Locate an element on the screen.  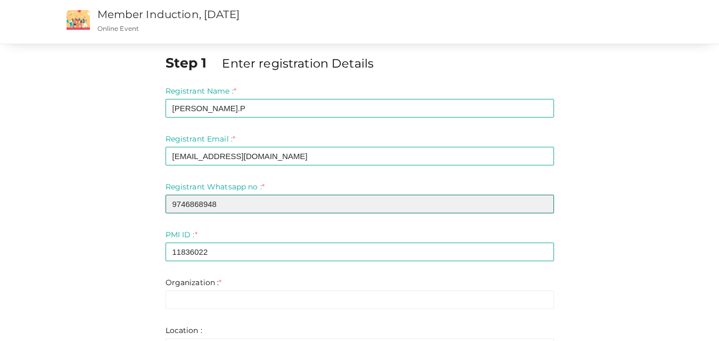
img: event2.png is located at coordinates (78, 20).